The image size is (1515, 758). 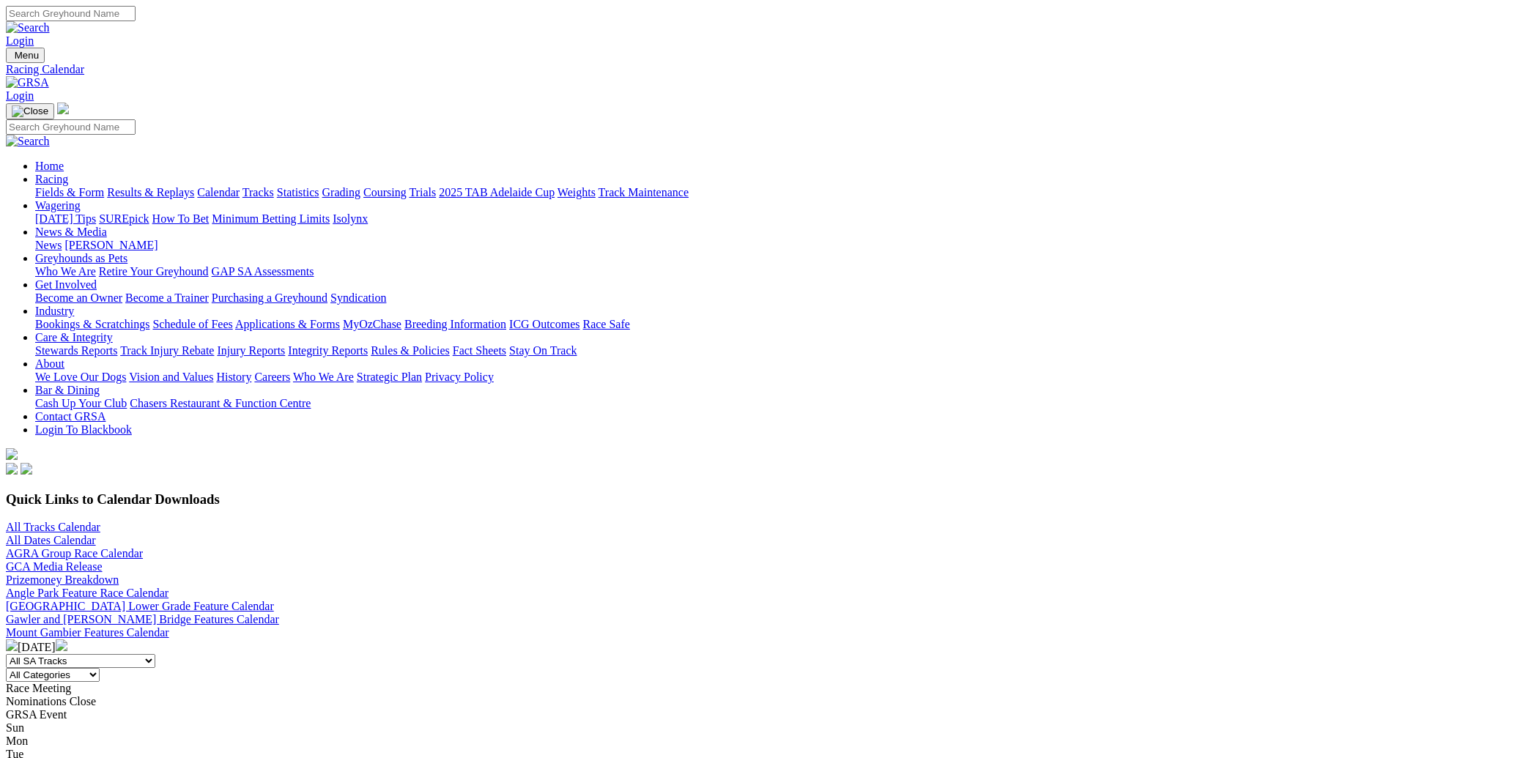 What do you see at coordinates (298, 192) in the screenshot?
I see `a: Statistics` at bounding box center [298, 192].